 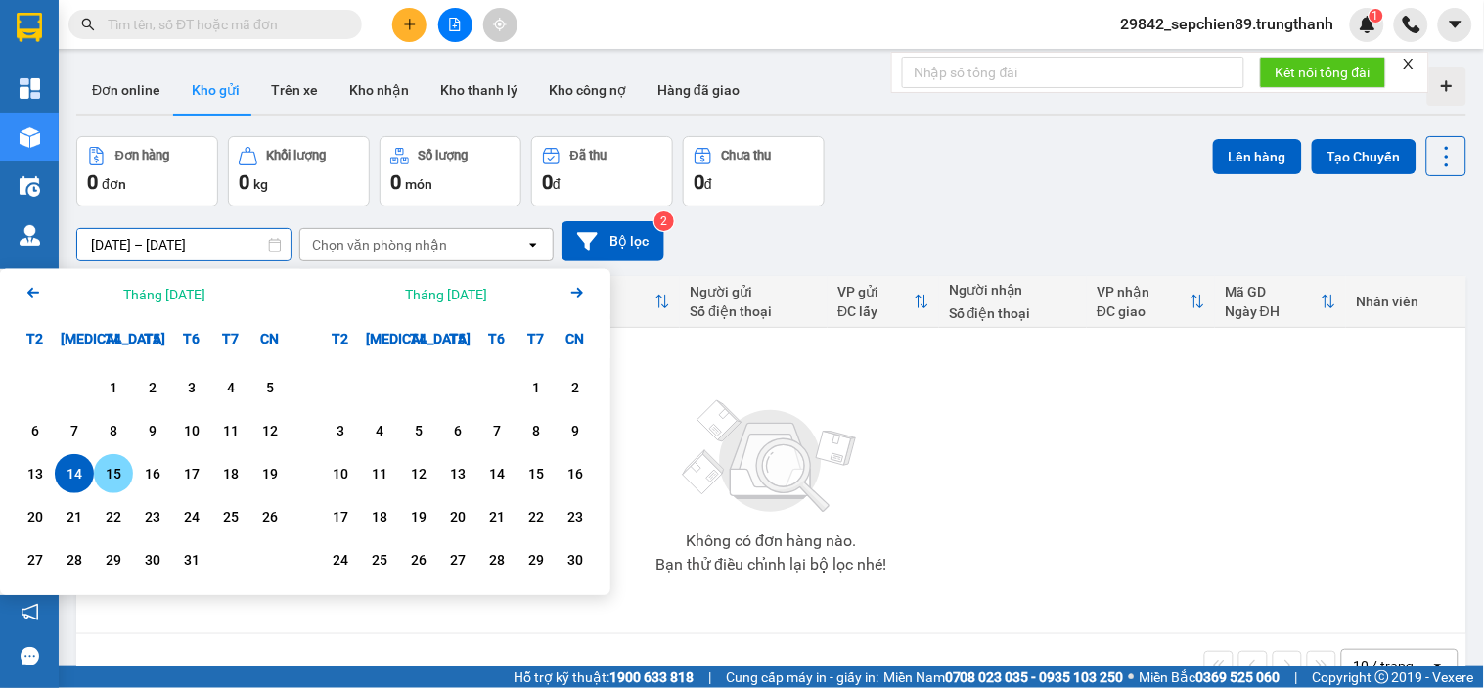 I want to click on div: 4, so click(x=231, y=387).